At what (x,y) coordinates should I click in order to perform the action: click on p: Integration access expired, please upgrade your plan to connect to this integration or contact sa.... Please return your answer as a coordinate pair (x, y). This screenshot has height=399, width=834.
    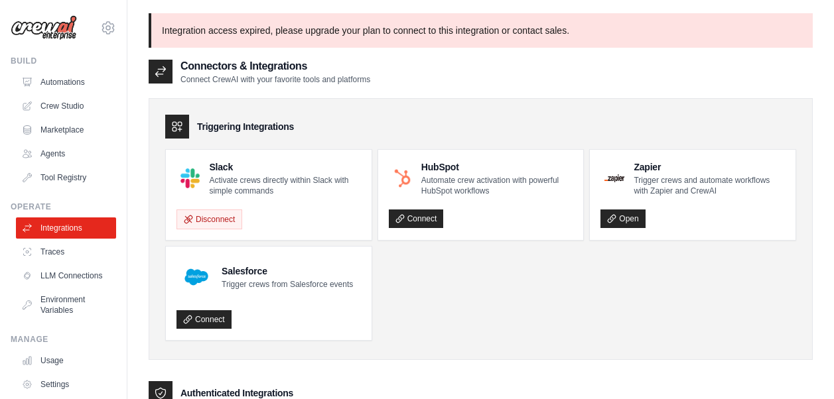
    Looking at the image, I should click on (480, 31).